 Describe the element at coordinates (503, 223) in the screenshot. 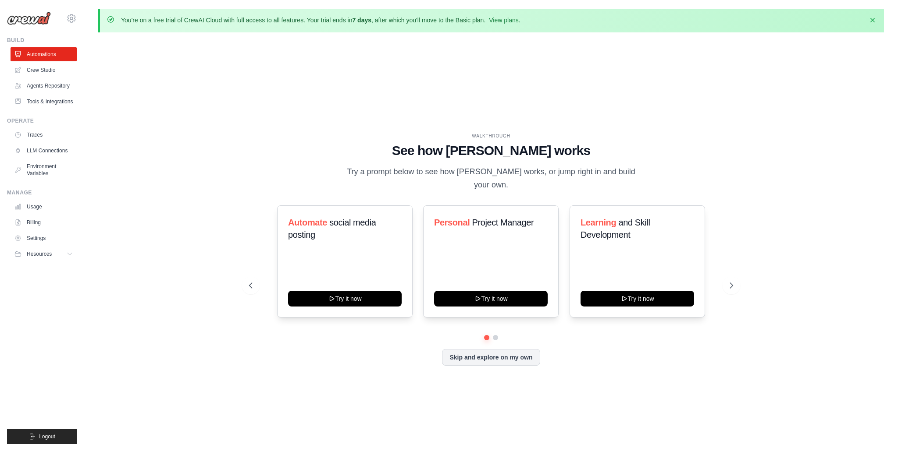

I see `span: Project Manager` at that location.